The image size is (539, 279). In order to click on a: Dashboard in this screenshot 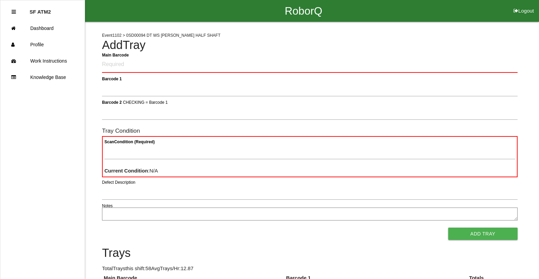, I will do `click(43, 28)`.